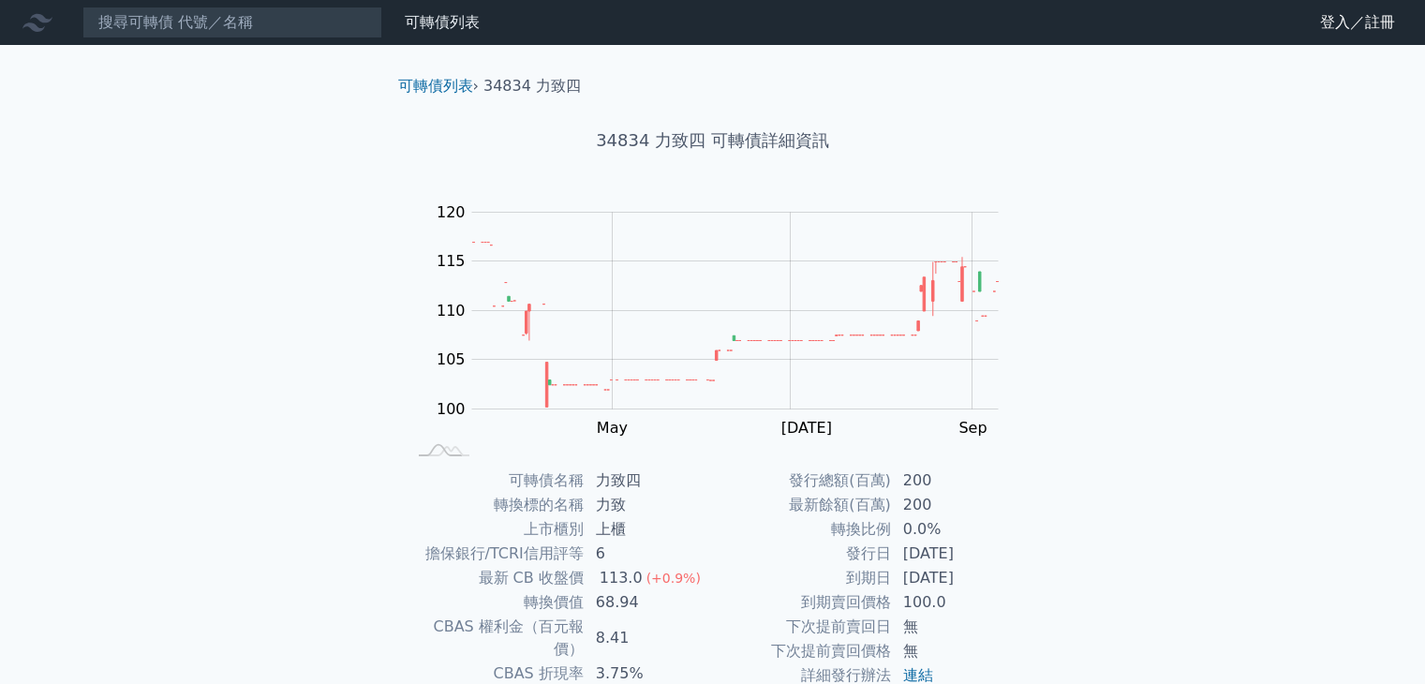  What do you see at coordinates (649, 505) in the screenshot?
I see `td: 力致` at bounding box center [649, 505].